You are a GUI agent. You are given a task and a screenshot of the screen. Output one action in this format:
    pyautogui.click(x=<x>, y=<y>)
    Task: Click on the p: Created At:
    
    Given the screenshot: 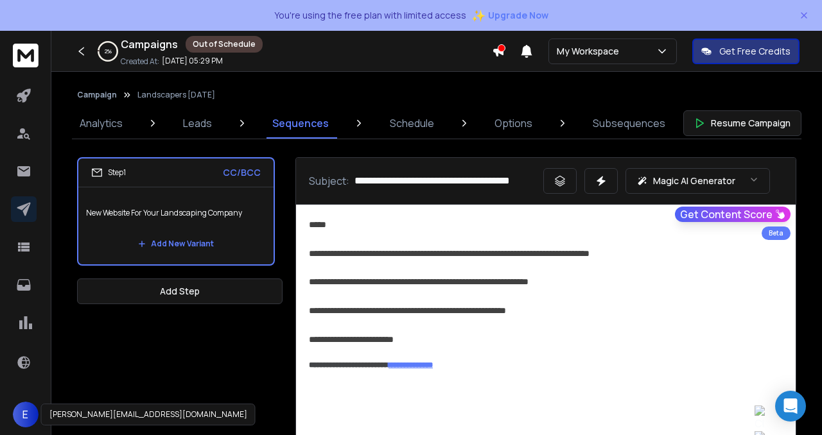 What is the action you would take?
    pyautogui.click(x=140, y=62)
    